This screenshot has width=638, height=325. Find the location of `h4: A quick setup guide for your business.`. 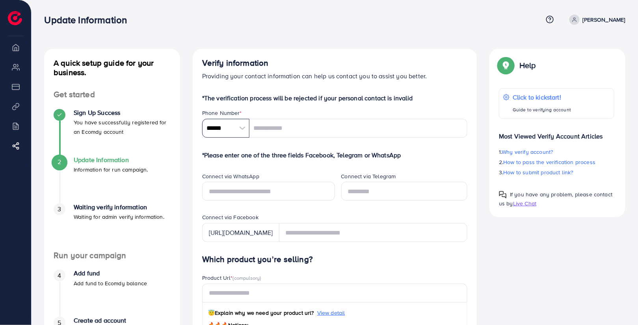

h4: A quick setup guide for your business. is located at coordinates (112, 68).